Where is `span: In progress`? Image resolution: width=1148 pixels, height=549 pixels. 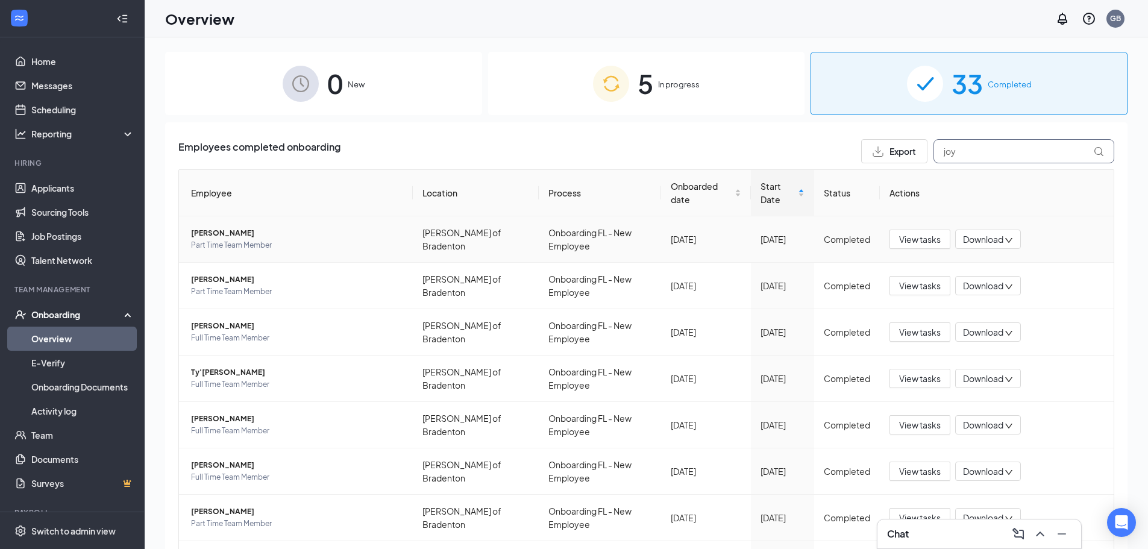
span: In progress is located at coordinates (678, 84).